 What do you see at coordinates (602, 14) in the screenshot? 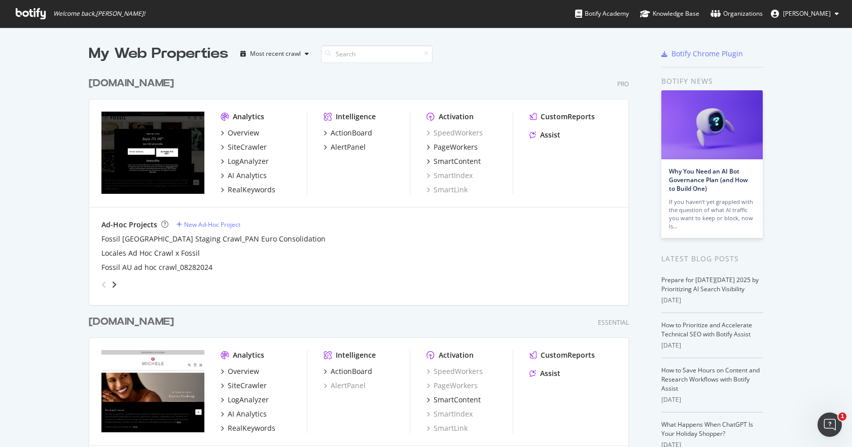
I see `div: Botify Academy` at bounding box center [602, 14].